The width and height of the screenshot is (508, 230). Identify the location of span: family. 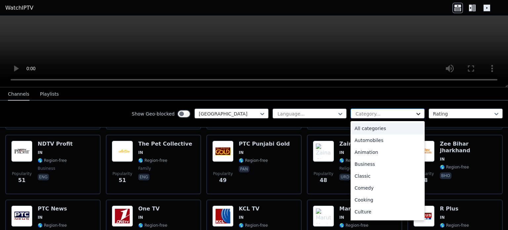
(145, 168).